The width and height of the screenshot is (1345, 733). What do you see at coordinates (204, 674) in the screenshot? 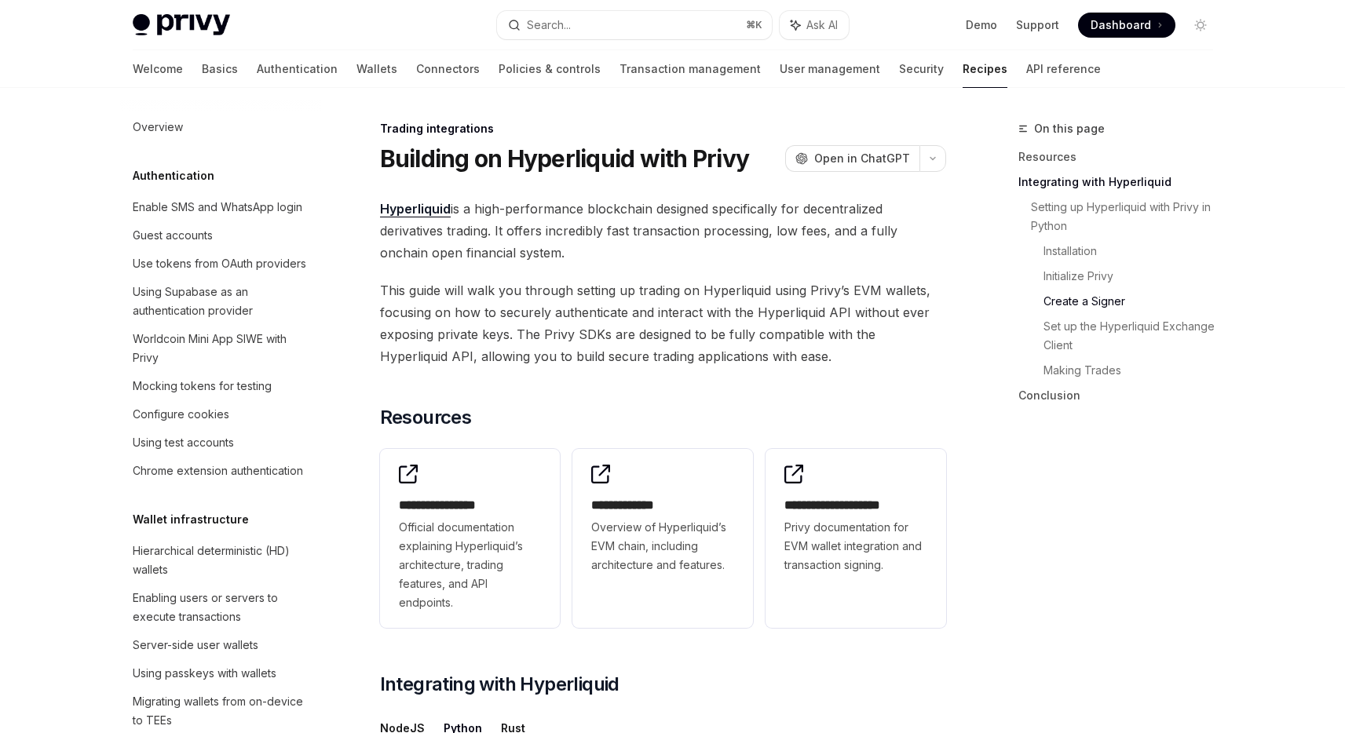
I see `div: Using passkeys with wallets` at bounding box center [204, 674].